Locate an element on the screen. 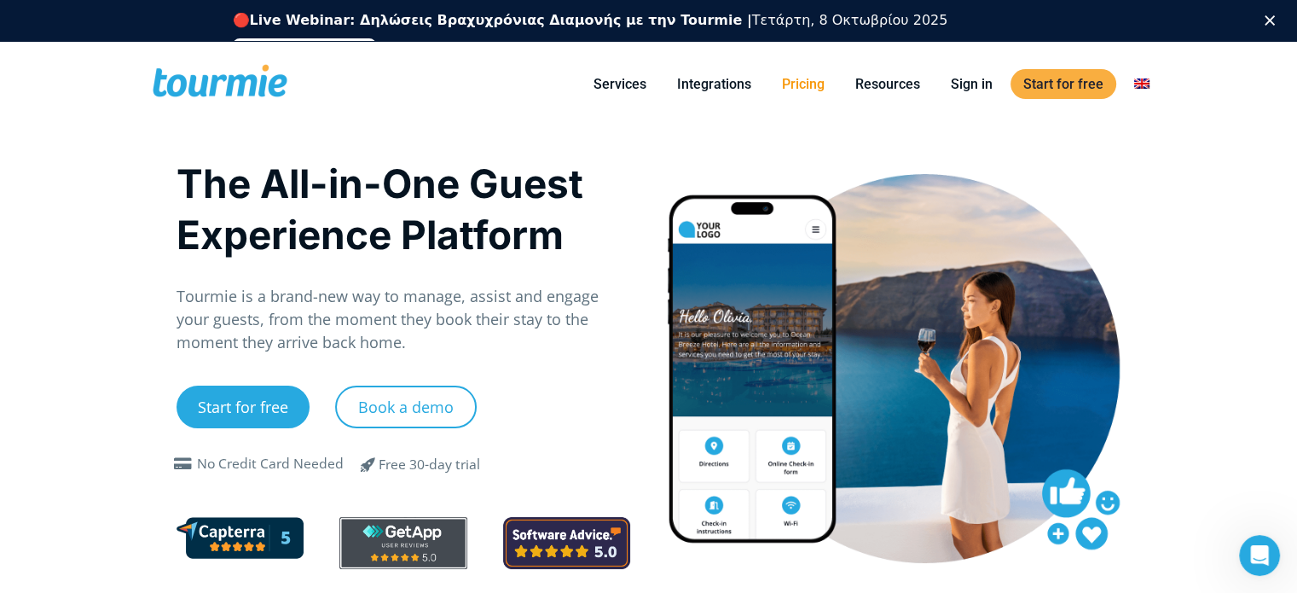 Image resolution: width=1297 pixels, height=593 pixels. a: Switch to is located at coordinates (1142, 84).